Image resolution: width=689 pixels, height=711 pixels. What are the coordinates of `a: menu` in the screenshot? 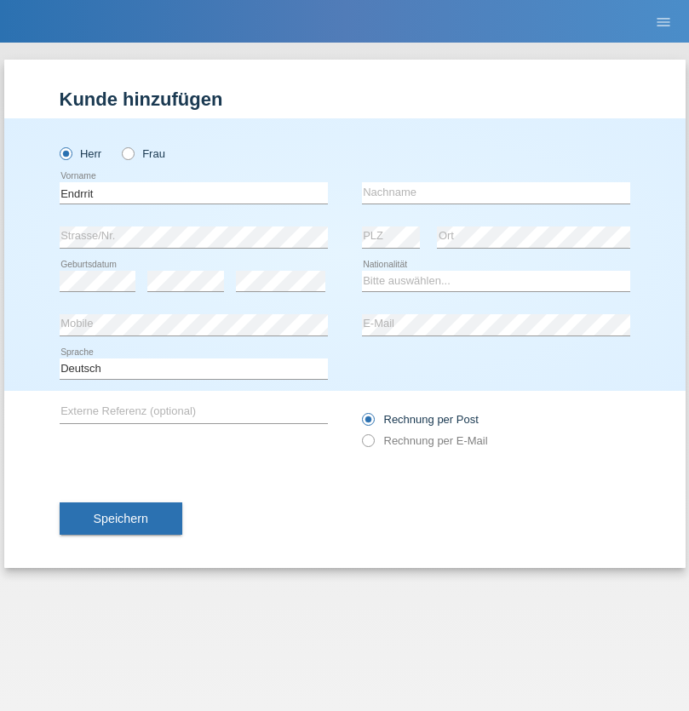 It's located at (663, 21).